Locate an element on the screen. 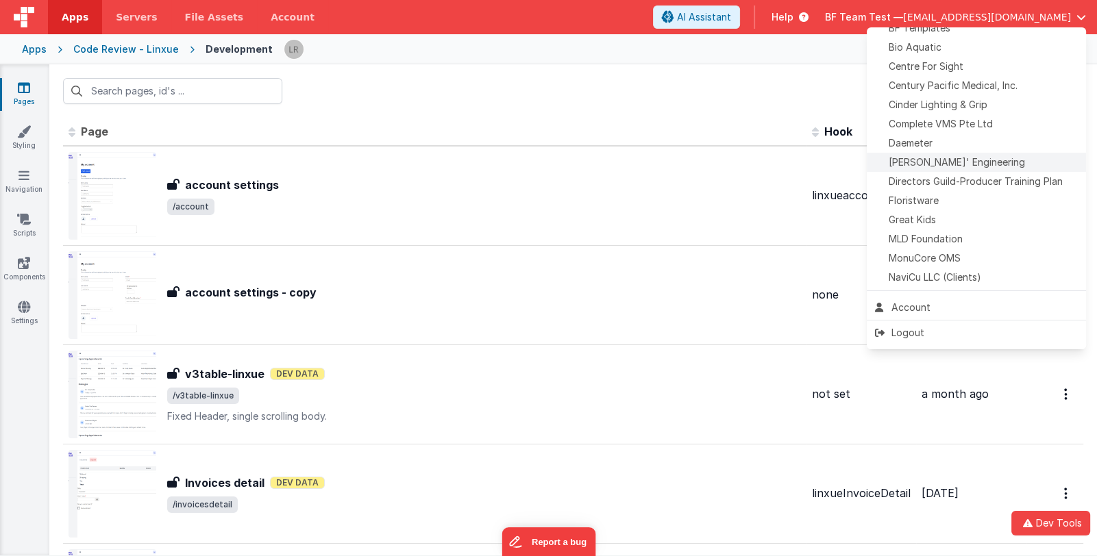 The width and height of the screenshot is (1097, 556). span: Directors Guild-Producer Training Plan is located at coordinates (975, 182).